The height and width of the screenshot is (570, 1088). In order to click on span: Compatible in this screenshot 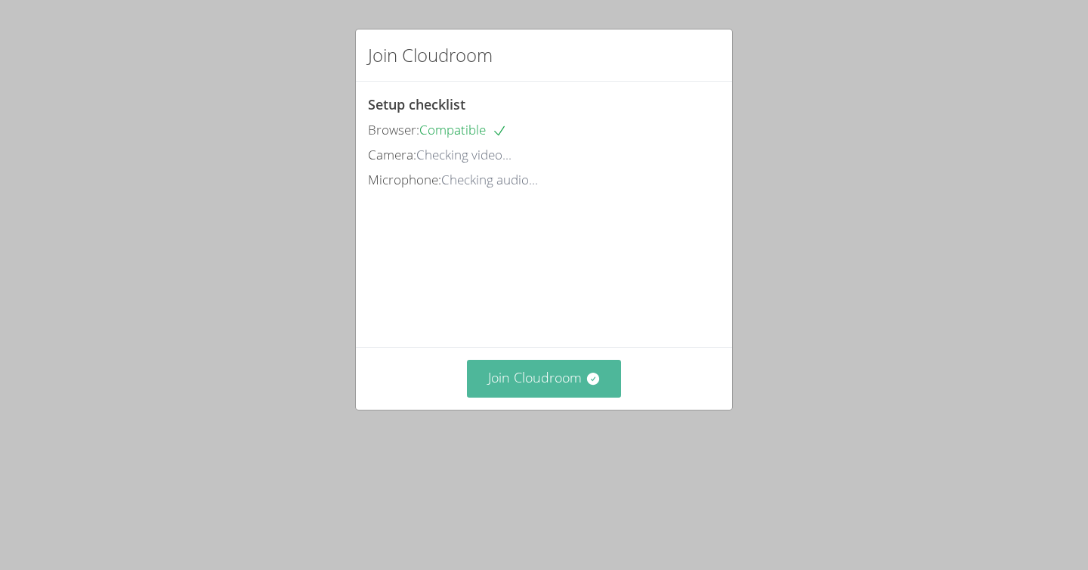, I will do `click(463, 129)`.